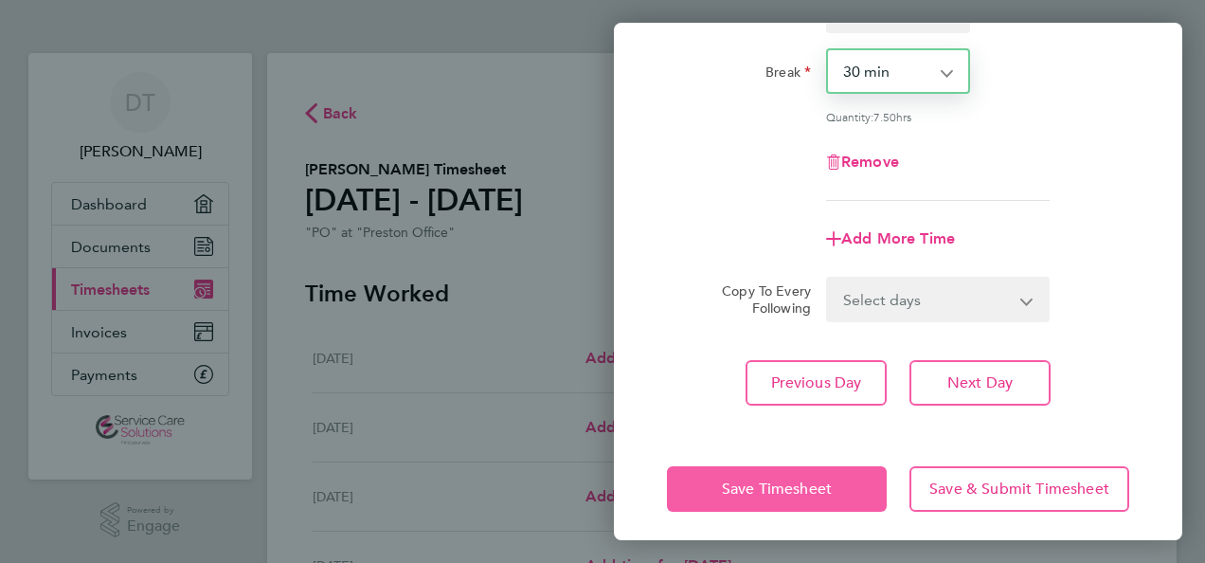 Image resolution: width=1205 pixels, height=563 pixels. Describe the element at coordinates (891, 239) in the screenshot. I see `button: Add More Time` at that location.